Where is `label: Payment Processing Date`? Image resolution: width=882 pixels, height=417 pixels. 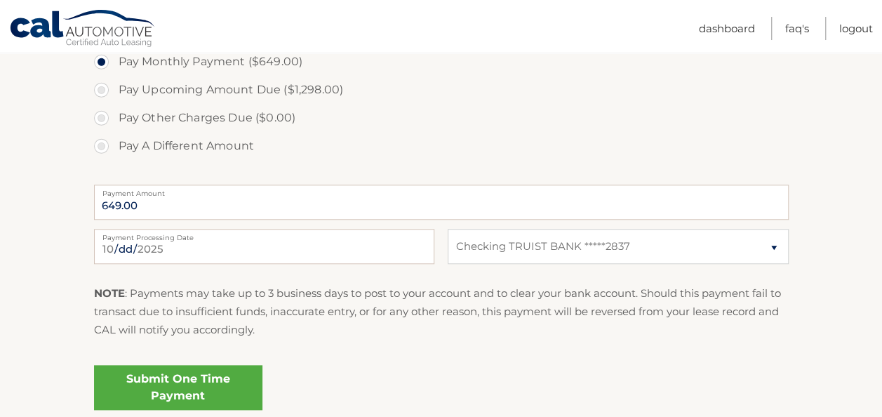 label: Payment Processing Date is located at coordinates (264, 234).